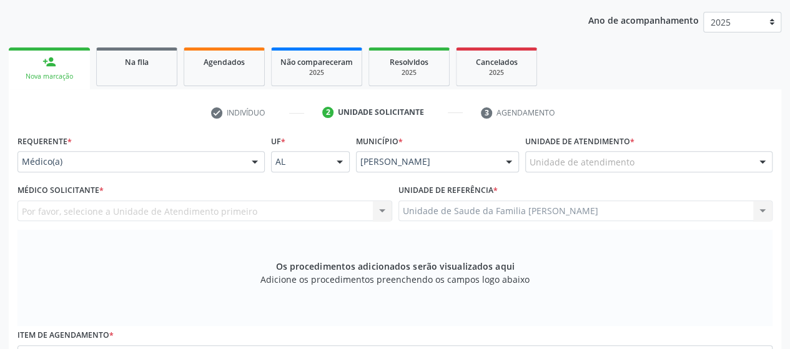 The width and height of the screenshot is (790, 349). What do you see at coordinates (224, 62) in the screenshot?
I see `span: Agendados` at bounding box center [224, 62].